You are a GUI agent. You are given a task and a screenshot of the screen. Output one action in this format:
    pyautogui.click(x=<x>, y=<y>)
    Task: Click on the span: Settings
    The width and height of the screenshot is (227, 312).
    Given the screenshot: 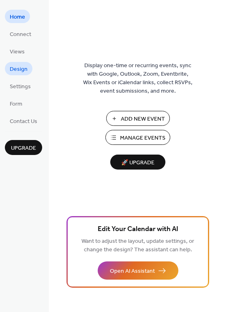 What is the action you would take?
    pyautogui.click(x=20, y=87)
    